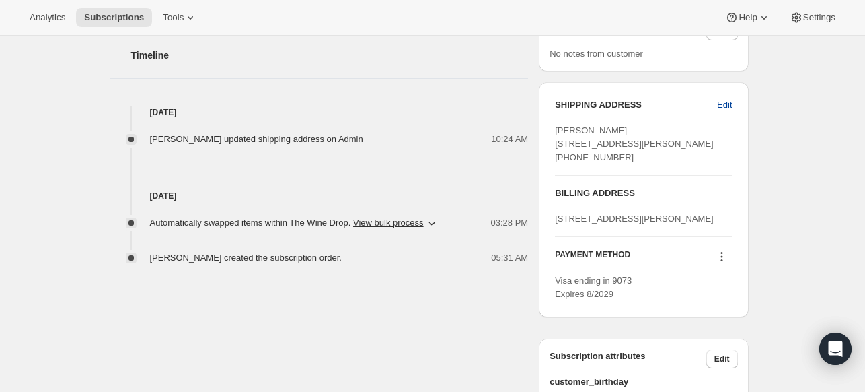 This screenshot has width=865, height=392. I want to click on button: Analytics, so click(47, 17).